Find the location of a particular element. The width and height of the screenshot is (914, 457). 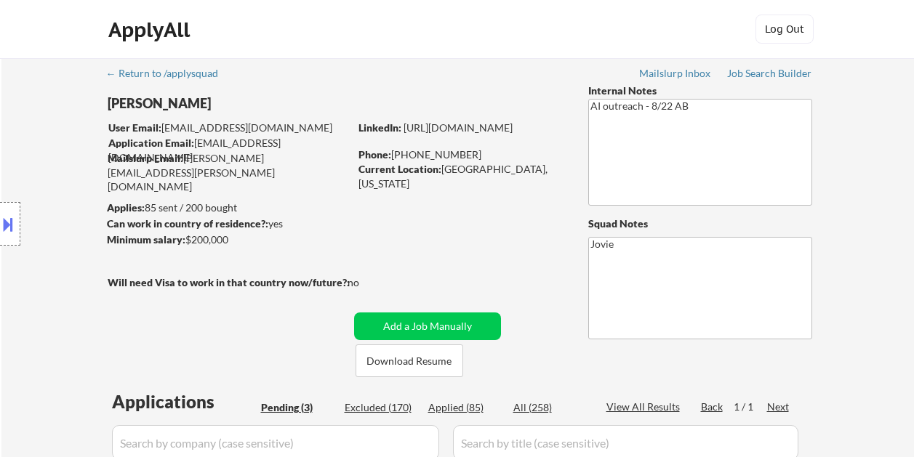

a: ← Return to /applysquad is located at coordinates (169, 75).